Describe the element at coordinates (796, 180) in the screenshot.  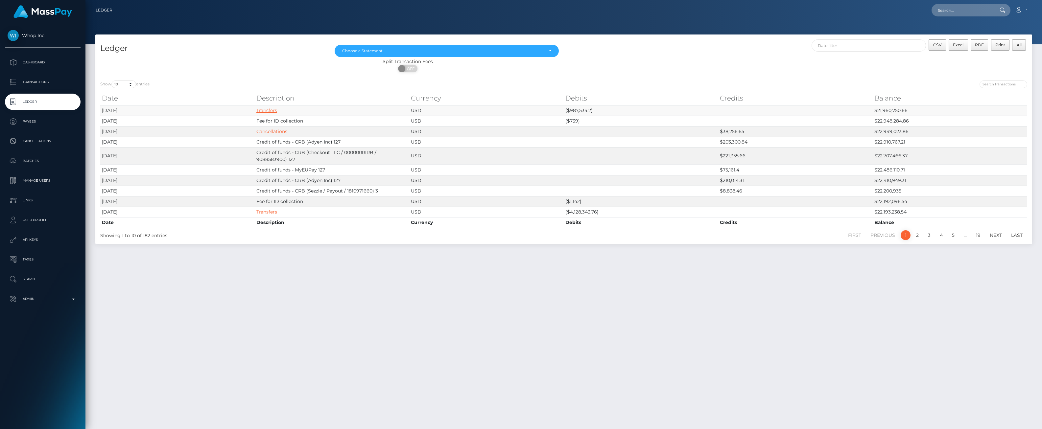
I see `td: $210,014.31` at that location.